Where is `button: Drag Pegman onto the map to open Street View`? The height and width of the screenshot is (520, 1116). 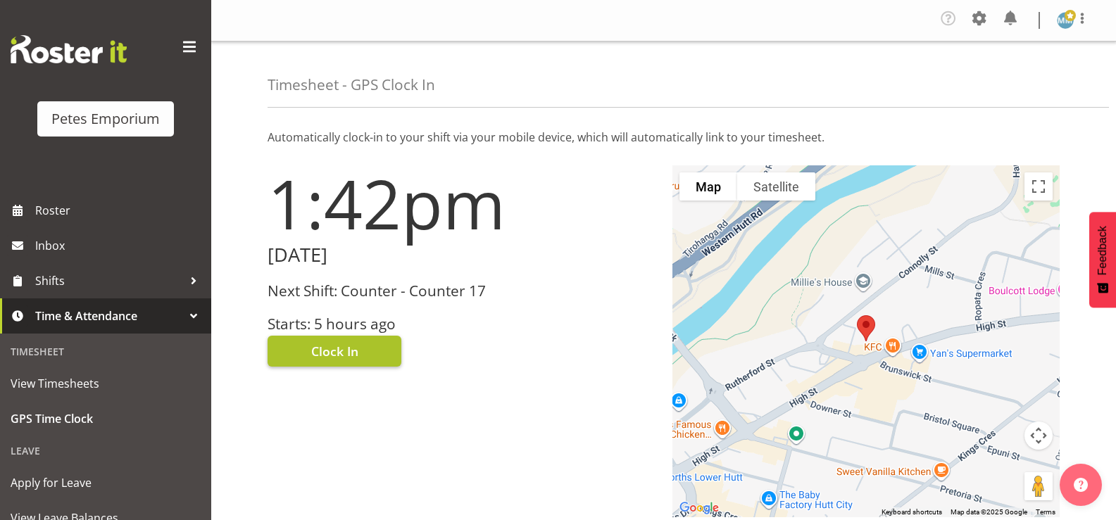 button: Drag Pegman onto the map to open Street View is located at coordinates (1039, 487).